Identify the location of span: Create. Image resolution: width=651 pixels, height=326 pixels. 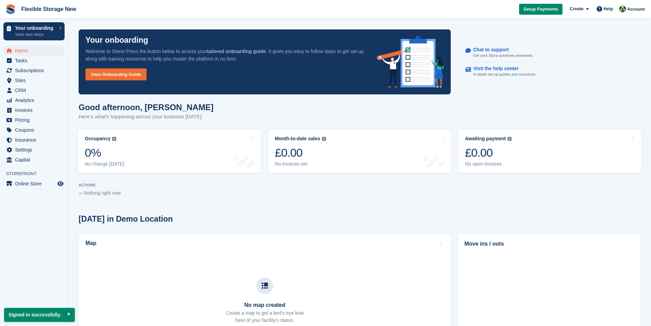
(577, 9).